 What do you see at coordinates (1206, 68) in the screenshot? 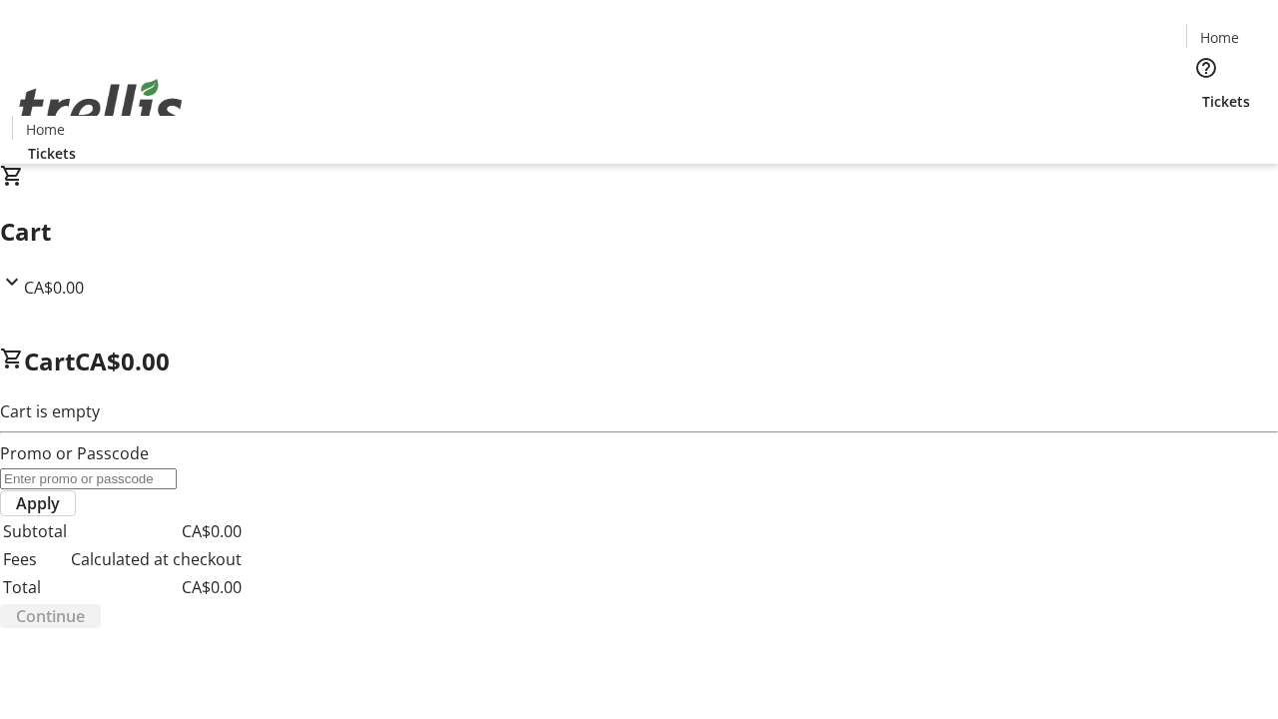
I see `button: Help` at bounding box center [1206, 68].